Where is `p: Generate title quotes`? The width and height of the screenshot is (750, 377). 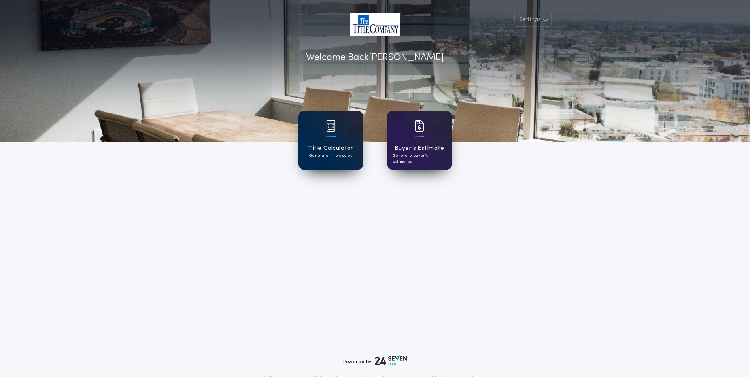 p: Generate title quotes is located at coordinates (331, 156).